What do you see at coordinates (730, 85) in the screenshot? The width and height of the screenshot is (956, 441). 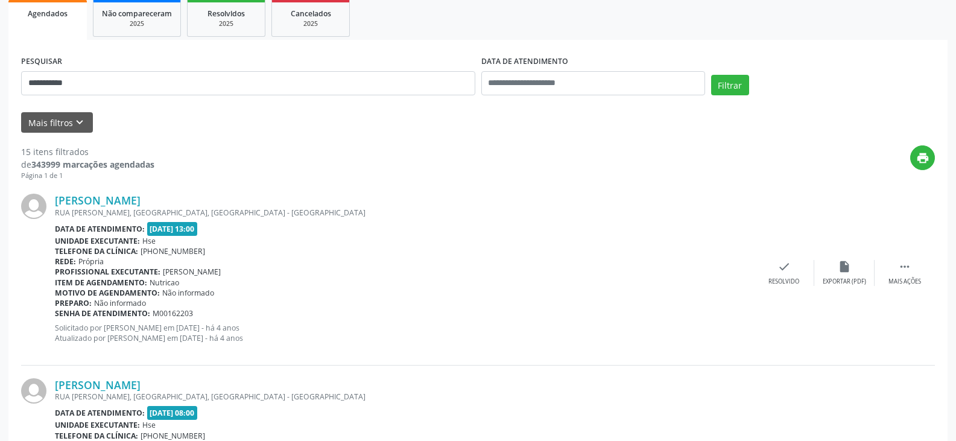 I see `button: Filtrar` at bounding box center [730, 85].